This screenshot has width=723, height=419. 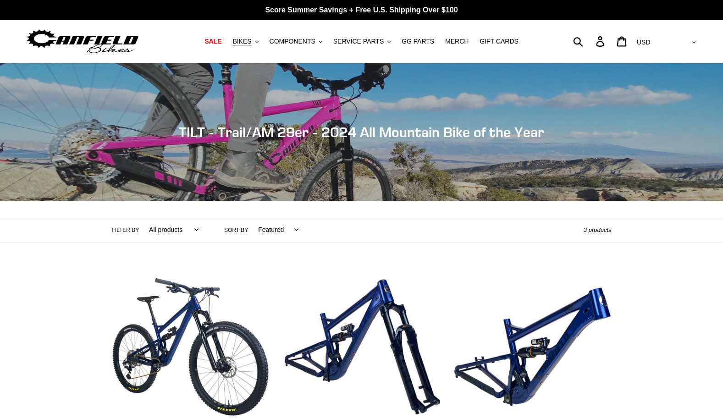 What do you see at coordinates (296, 41) in the screenshot?
I see `button: COMPONENTS` at bounding box center [296, 41].